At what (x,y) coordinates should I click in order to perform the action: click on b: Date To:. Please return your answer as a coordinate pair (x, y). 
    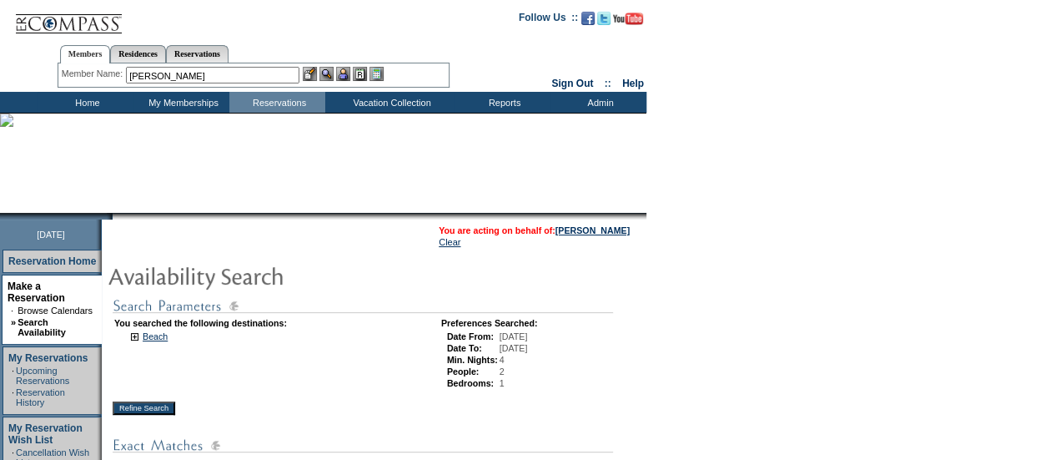
    Looking at the image, I should click on (465, 348).